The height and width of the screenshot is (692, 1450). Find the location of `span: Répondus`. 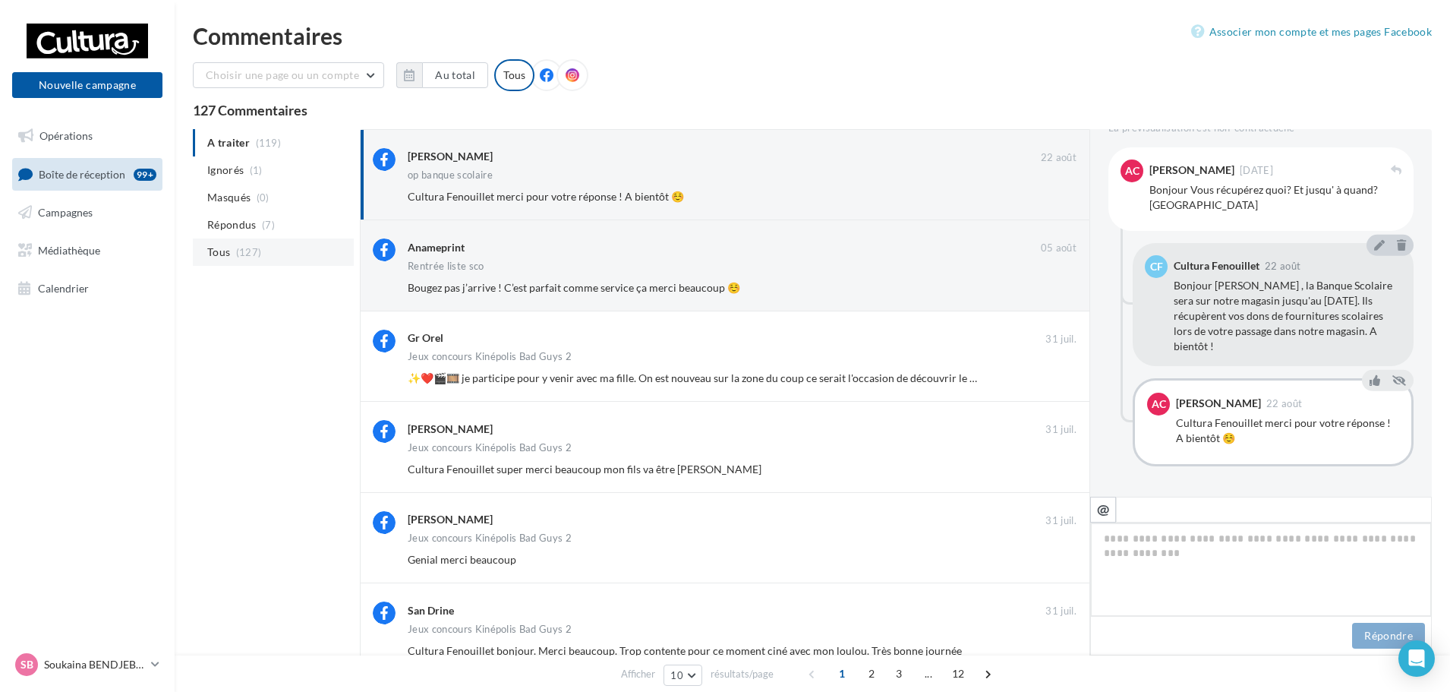

span: Répondus is located at coordinates (232, 225).